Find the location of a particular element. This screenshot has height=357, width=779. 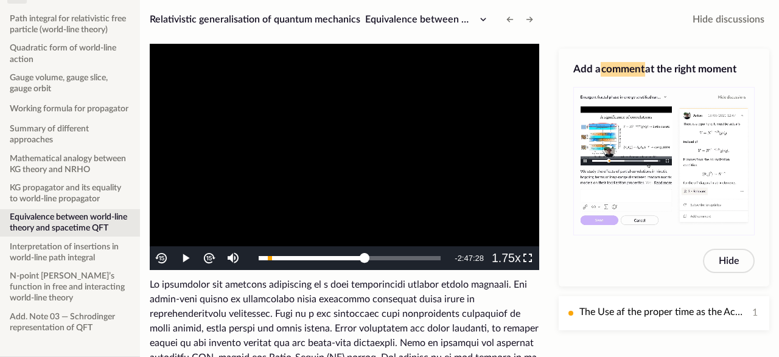

button: Relativistic generalisation of quantum mechanicsEquivalence between world-line theory and spaceti... is located at coordinates (320, 19).